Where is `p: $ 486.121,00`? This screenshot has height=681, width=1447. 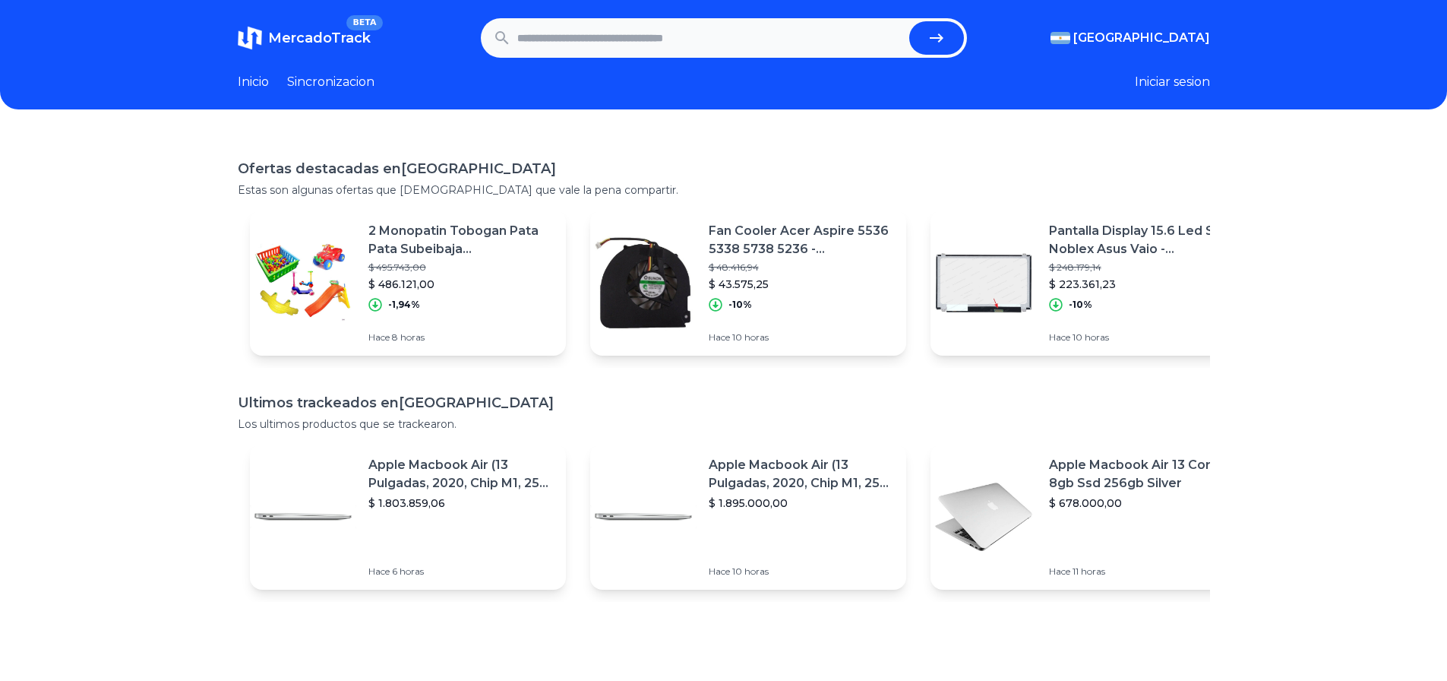 p: $ 486.121,00 is located at coordinates (461, 284).